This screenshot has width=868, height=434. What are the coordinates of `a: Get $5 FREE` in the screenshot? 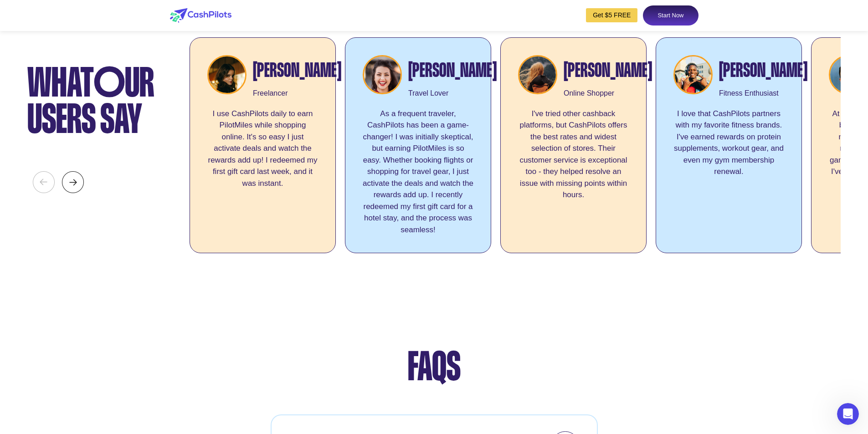 It's located at (611, 15).